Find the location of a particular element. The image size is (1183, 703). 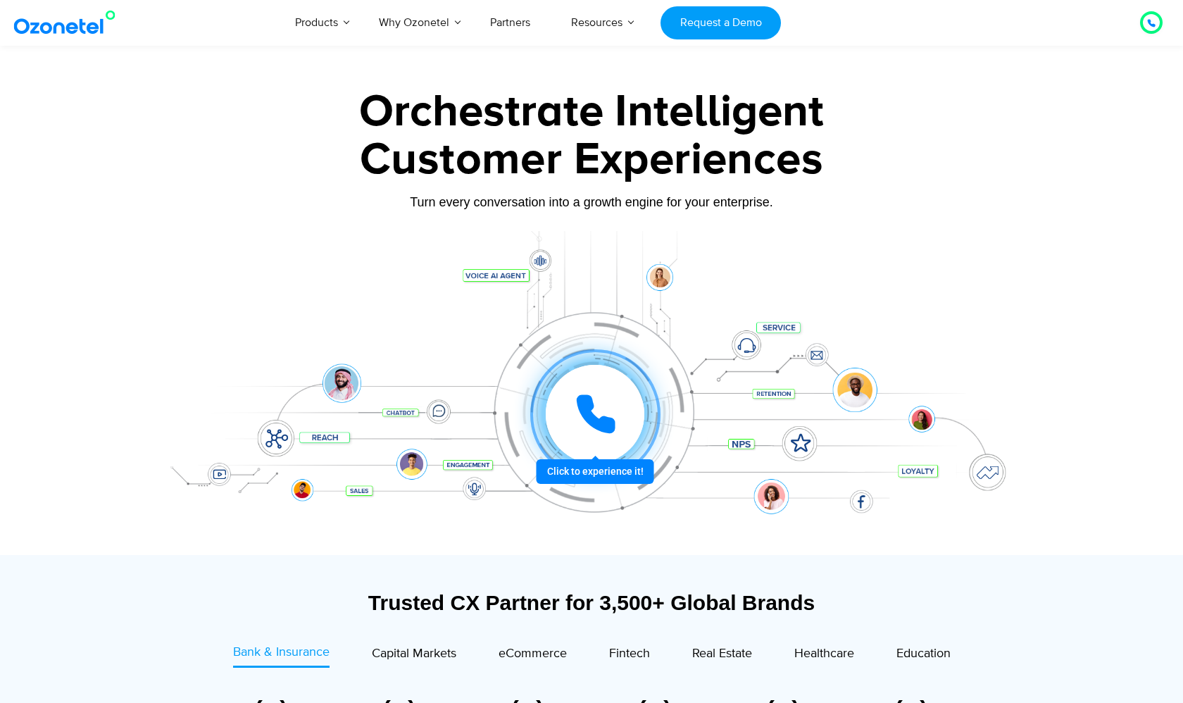

a: Capital Markets is located at coordinates (414, 655).